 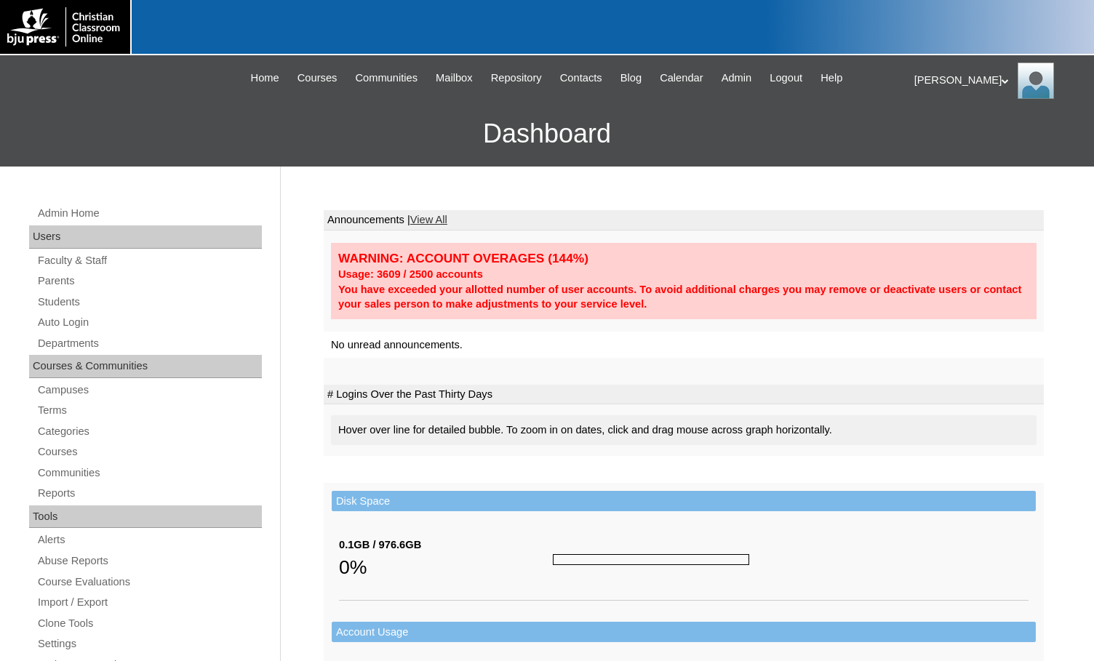 I want to click on a: View All, so click(x=428, y=220).